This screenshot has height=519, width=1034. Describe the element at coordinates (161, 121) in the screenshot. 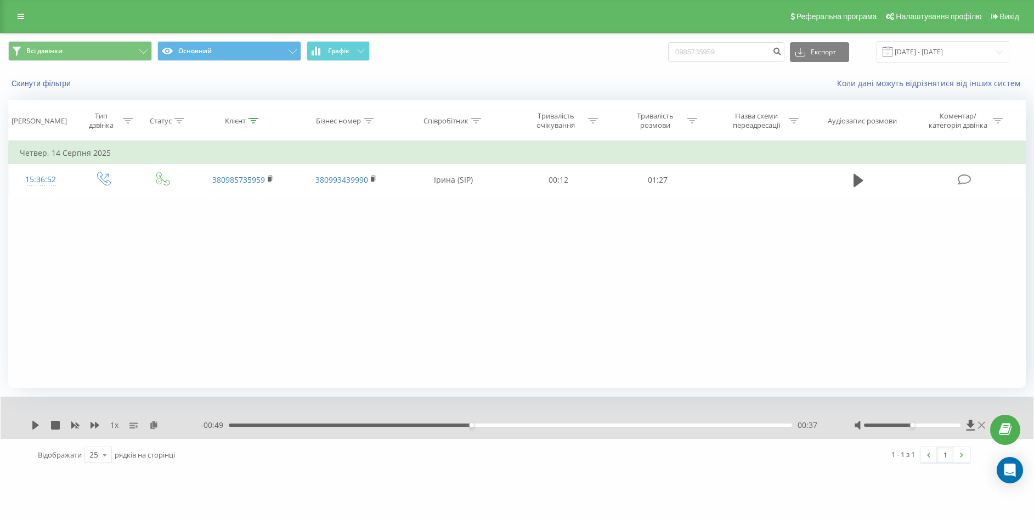

I see `div: Статус` at that location.